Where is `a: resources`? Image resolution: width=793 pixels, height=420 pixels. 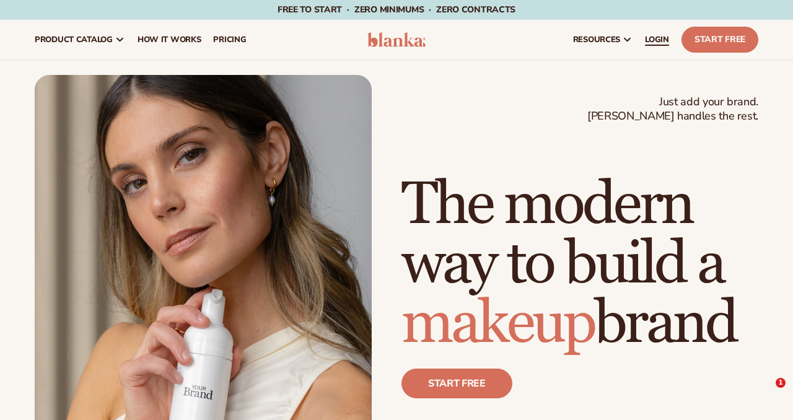
a: resources is located at coordinates (603, 40).